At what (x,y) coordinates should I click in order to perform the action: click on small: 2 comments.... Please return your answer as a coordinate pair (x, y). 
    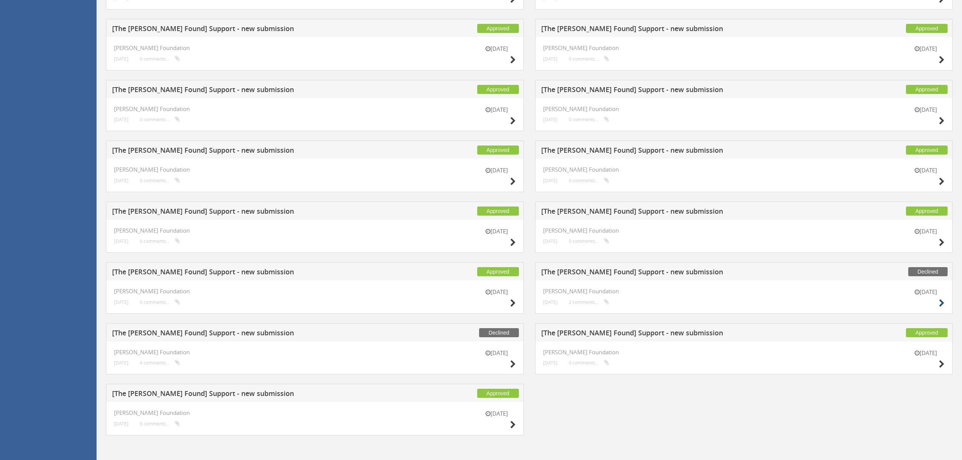
    Looking at the image, I should click on (589, 302).